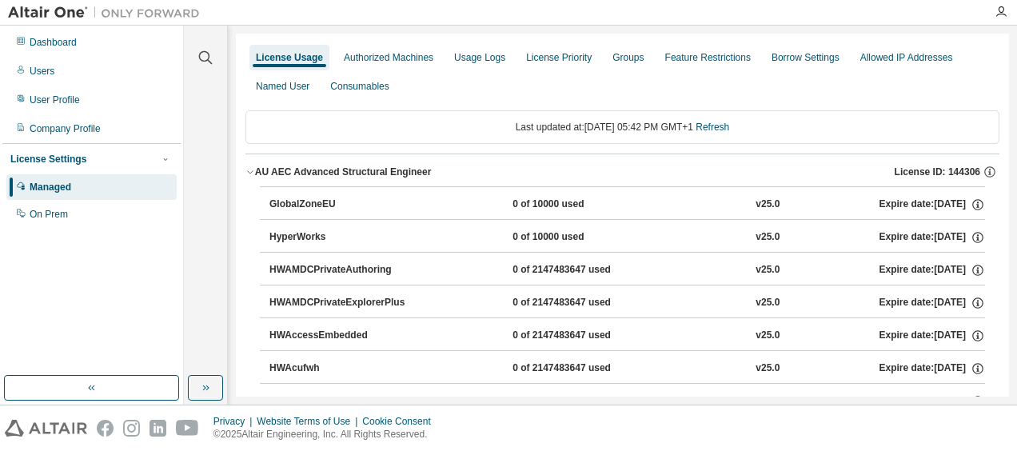 This screenshot has height=451, width=1017. What do you see at coordinates (343, 172) in the screenshot?
I see `div: AU AEC Advanced Structural Engineer` at bounding box center [343, 172].